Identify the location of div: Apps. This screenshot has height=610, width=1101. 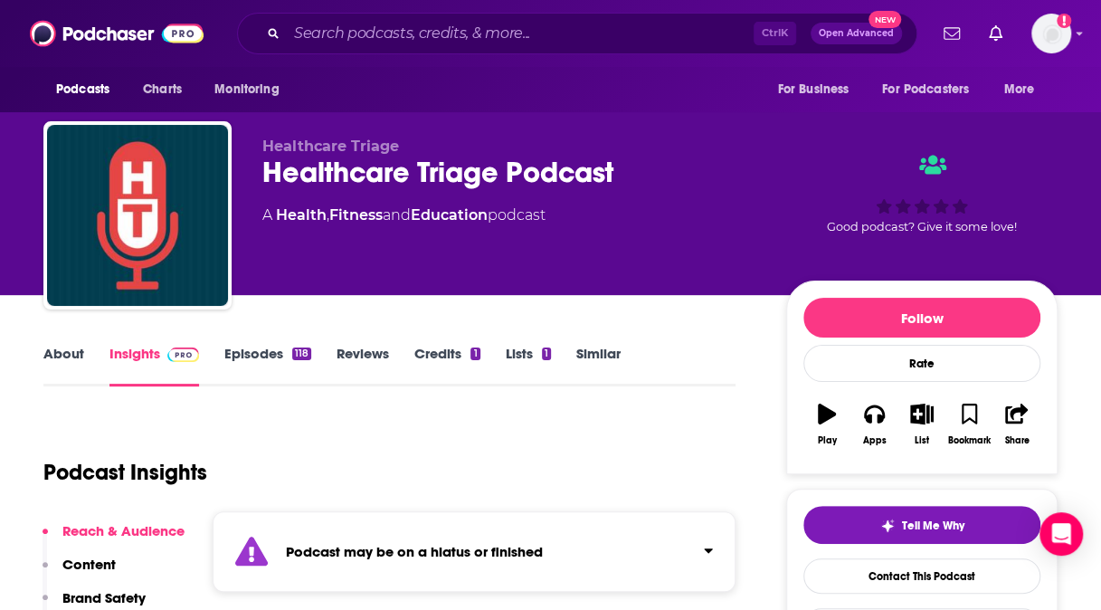
(875, 441).